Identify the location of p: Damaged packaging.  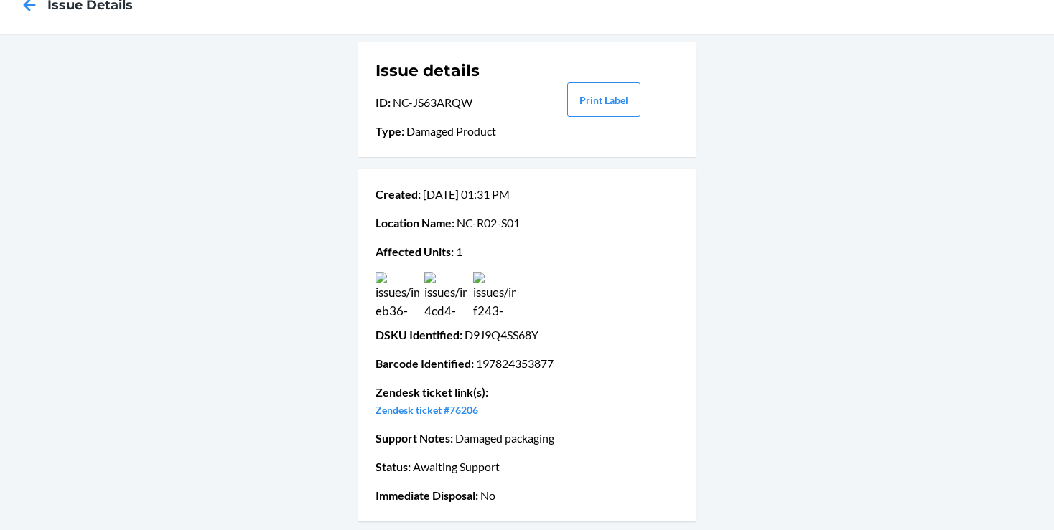
(527, 439).